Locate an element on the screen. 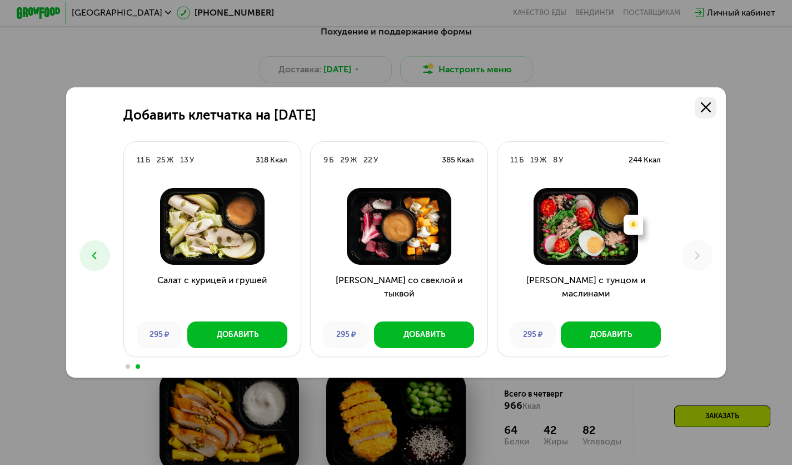  img: Салат с курицей и грушей is located at coordinates (212, 226).